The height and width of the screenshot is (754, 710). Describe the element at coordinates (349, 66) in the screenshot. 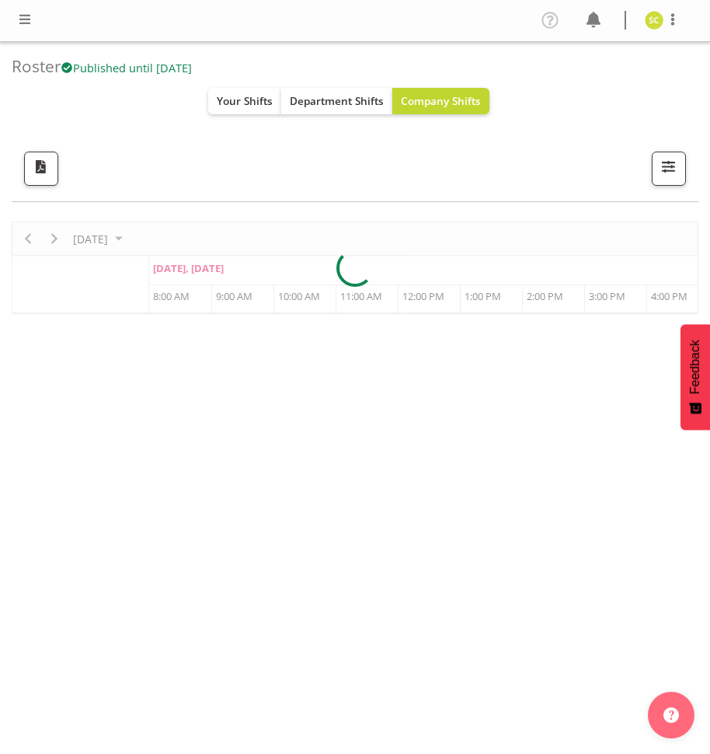

I see `h4: Roster` at that location.